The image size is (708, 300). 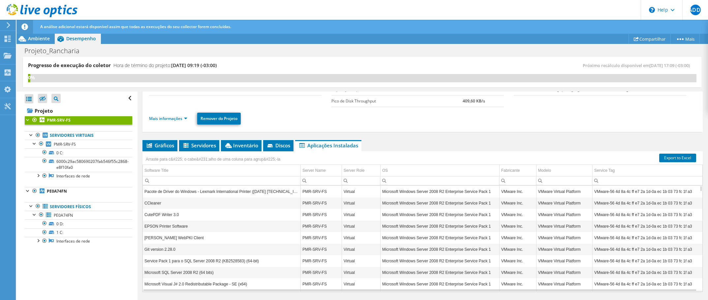 I want to click on div: Server Name, so click(x=314, y=170).